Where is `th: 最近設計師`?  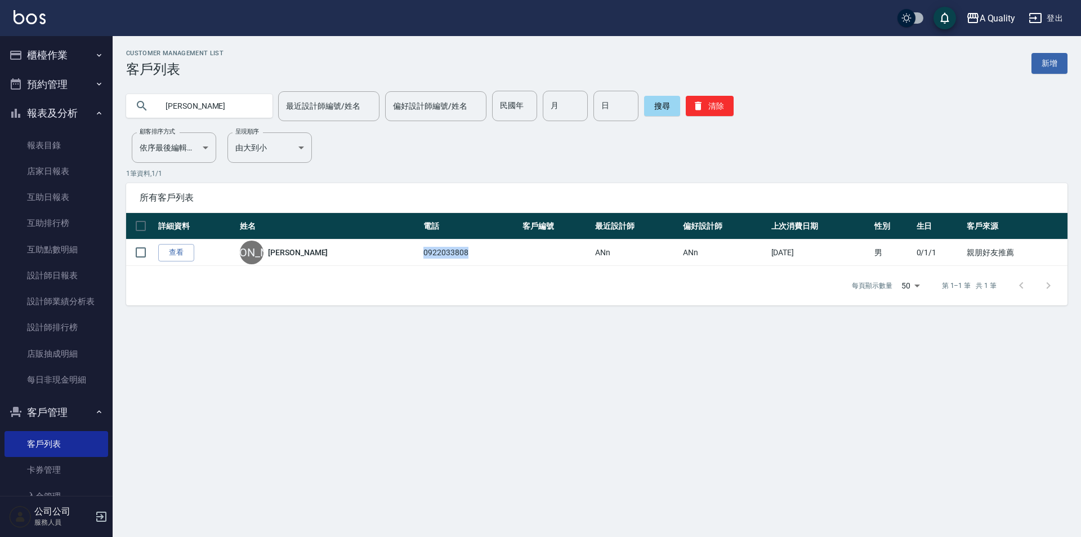
th: 最近設計師 is located at coordinates (636, 226).